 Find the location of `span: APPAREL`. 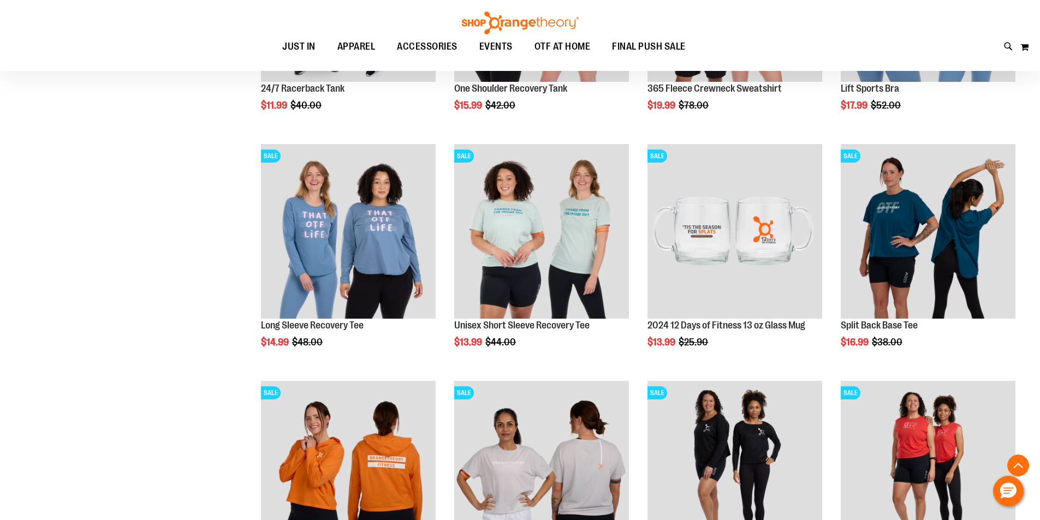

span: APPAREL is located at coordinates (357, 46).